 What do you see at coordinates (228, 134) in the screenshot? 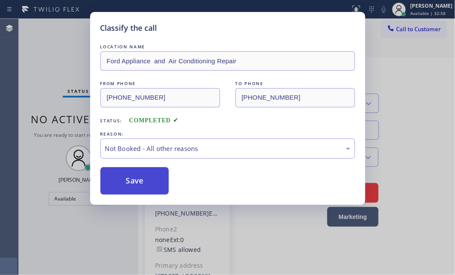
I see `div: REASON:` at bounding box center [228, 134].